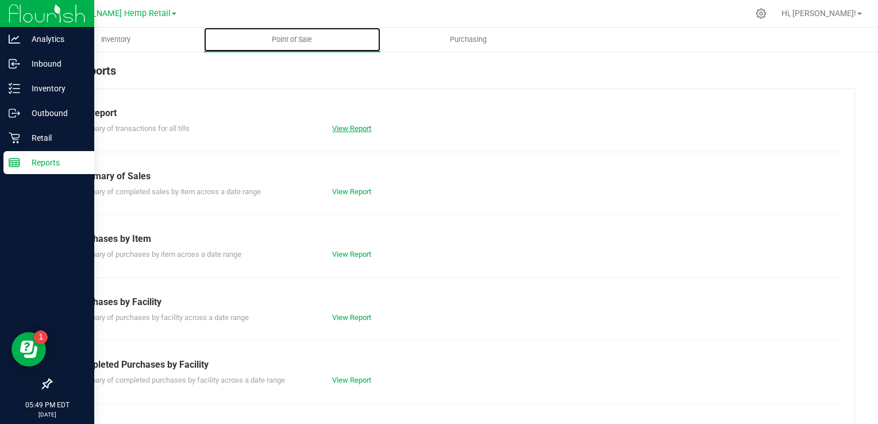 Image resolution: width=878 pixels, height=424 pixels. What do you see at coordinates (14, 88) in the screenshot?
I see `inline-svg: Inventory` at bounding box center [14, 88].